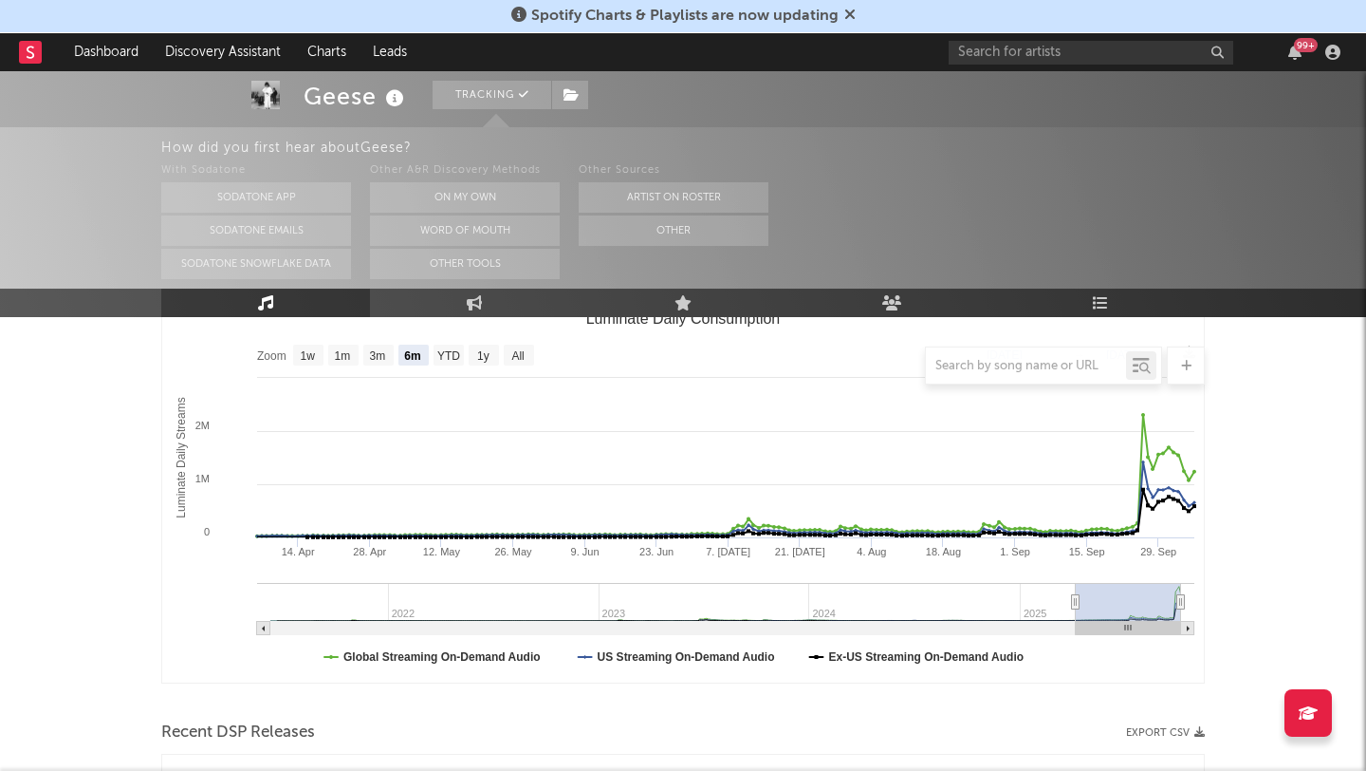 The width and height of the screenshot is (1366, 771). Describe the element at coordinates (202, 425) in the screenshot. I see `text: 2M` at that location.